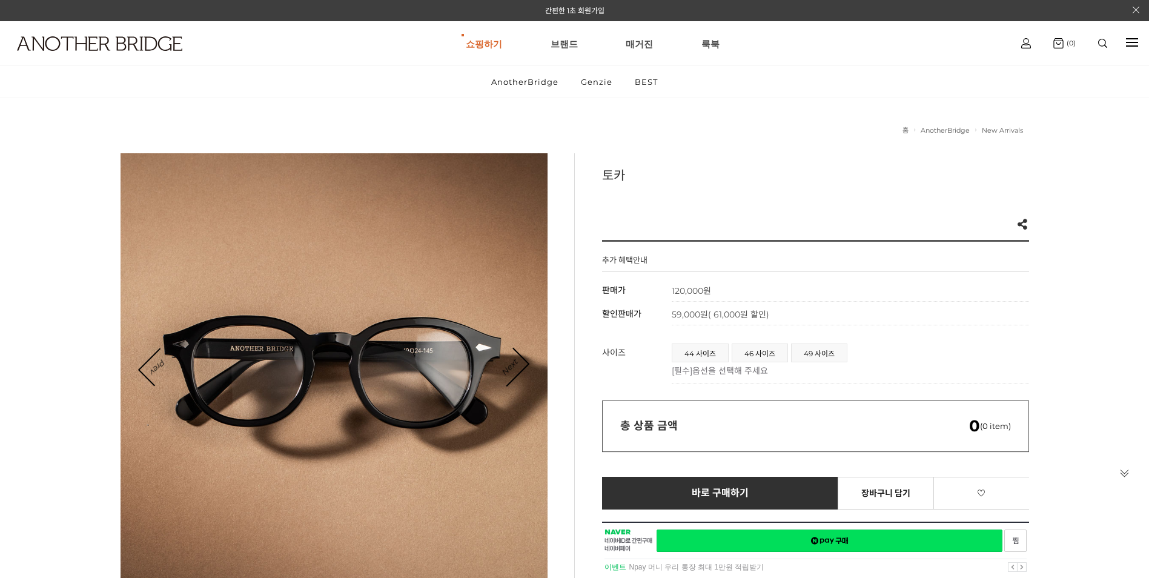  Describe the element at coordinates (622, 314) in the screenshot. I see `span: 할인판매가` at that location.